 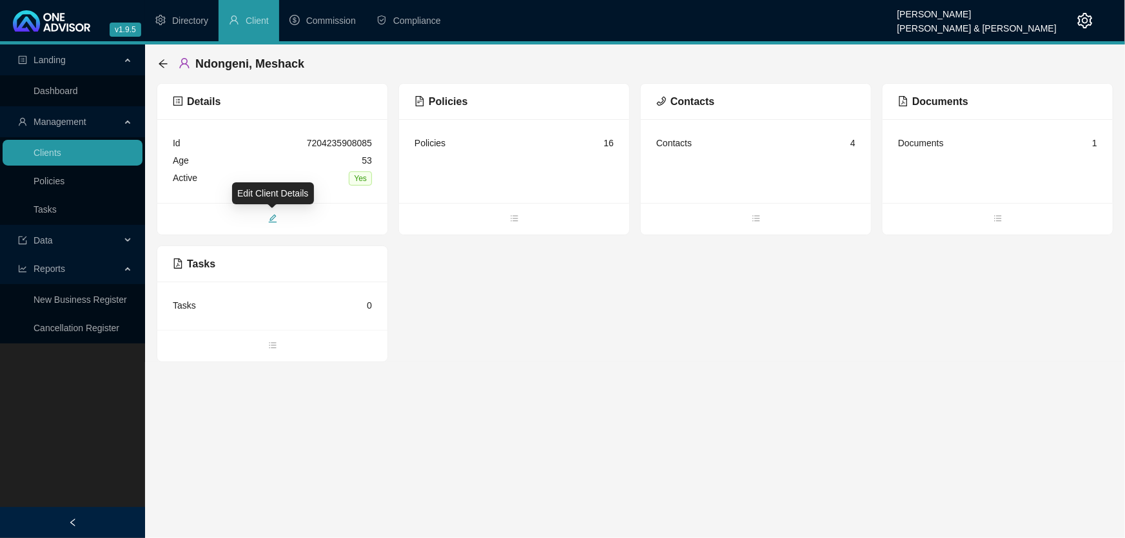 I want to click on span: import, so click(x=23, y=240).